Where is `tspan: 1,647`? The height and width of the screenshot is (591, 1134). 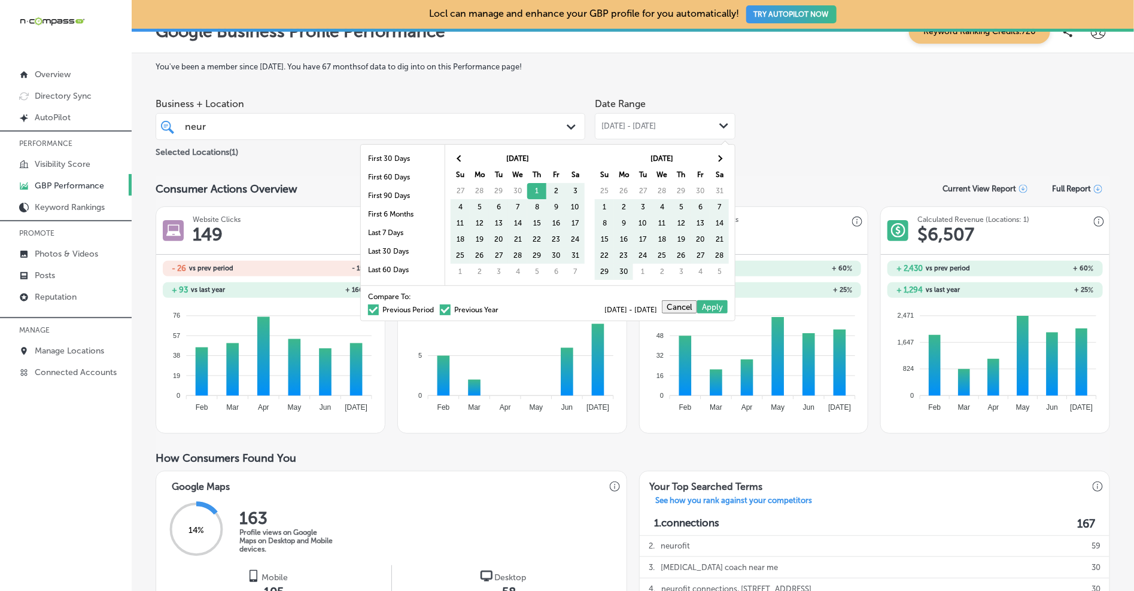 tspan: 1,647 is located at coordinates (906, 342).